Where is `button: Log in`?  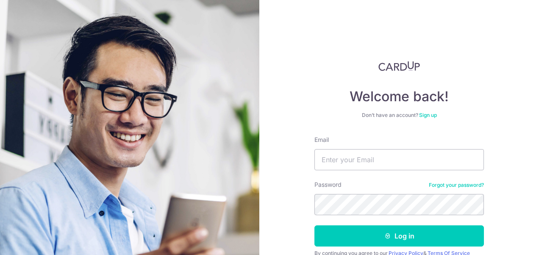
button: Log in is located at coordinates (399, 236).